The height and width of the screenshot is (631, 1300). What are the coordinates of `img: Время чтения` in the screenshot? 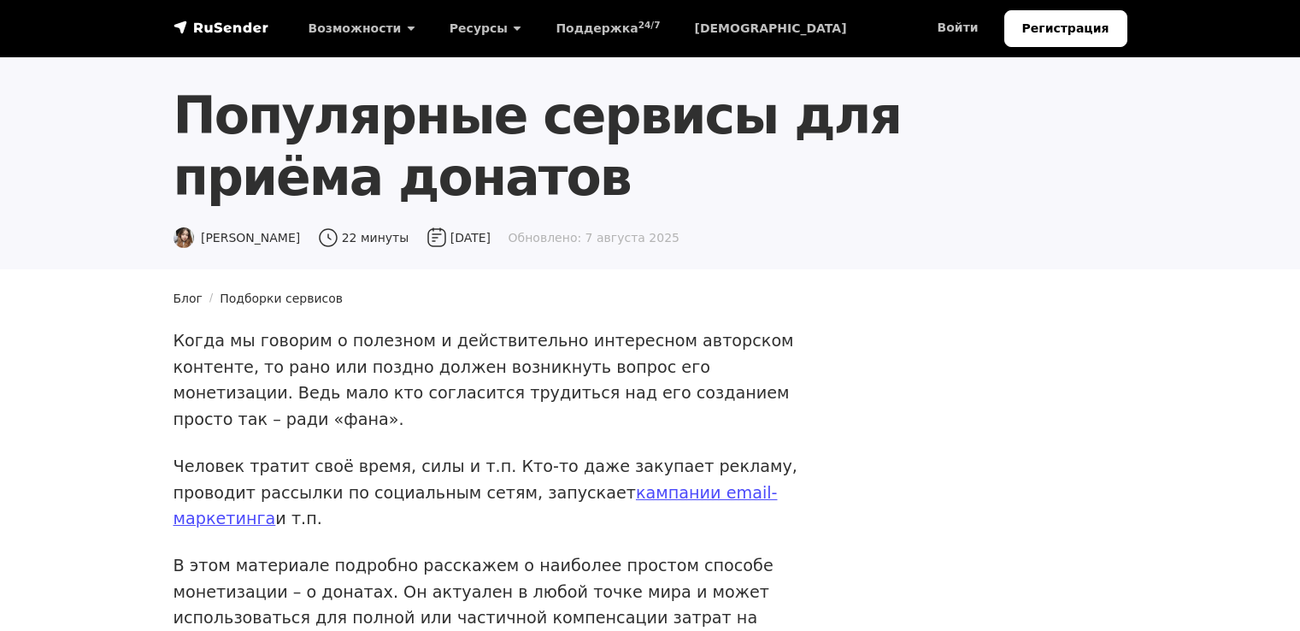 It's located at (328, 238).